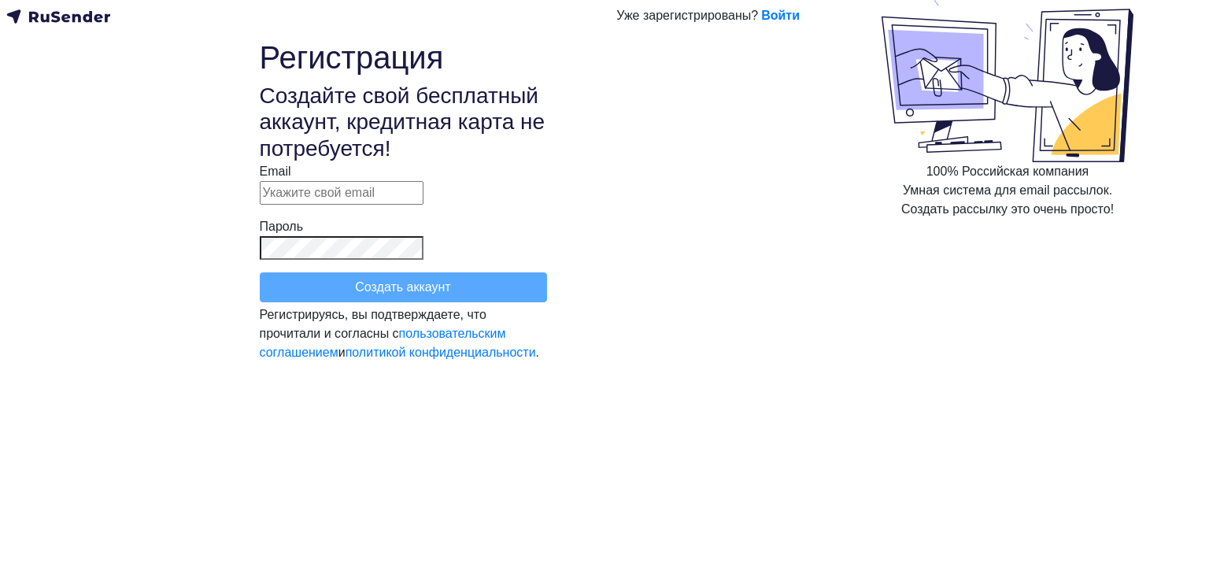  I want to click on button: Создать аккаунт, so click(403, 287).